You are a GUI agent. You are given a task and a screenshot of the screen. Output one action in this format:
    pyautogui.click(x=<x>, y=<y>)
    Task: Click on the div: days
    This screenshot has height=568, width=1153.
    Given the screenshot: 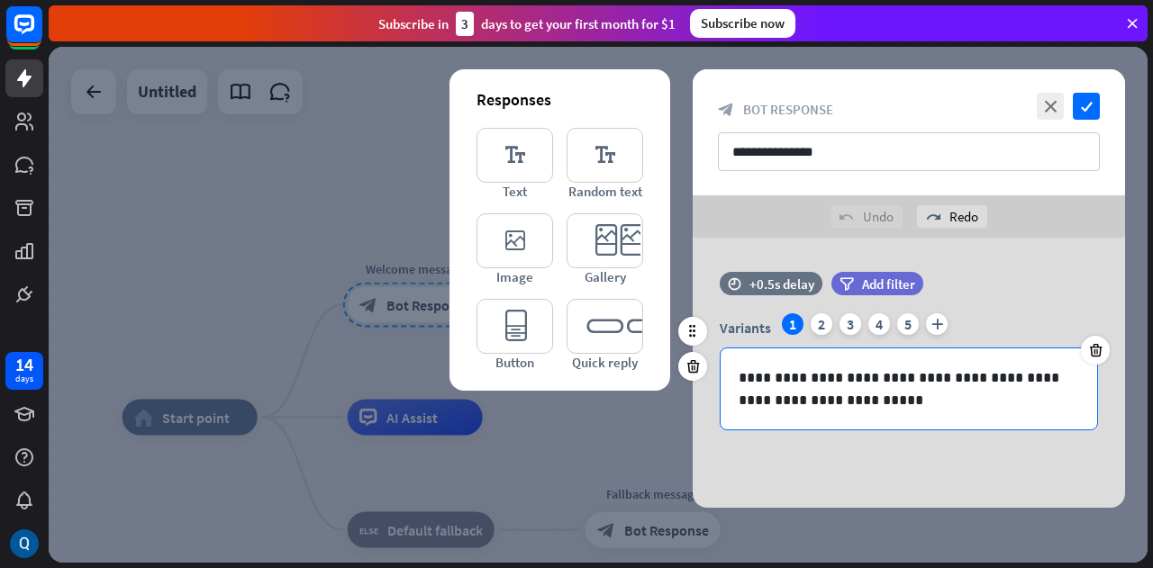 What is the action you would take?
    pyautogui.click(x=24, y=379)
    